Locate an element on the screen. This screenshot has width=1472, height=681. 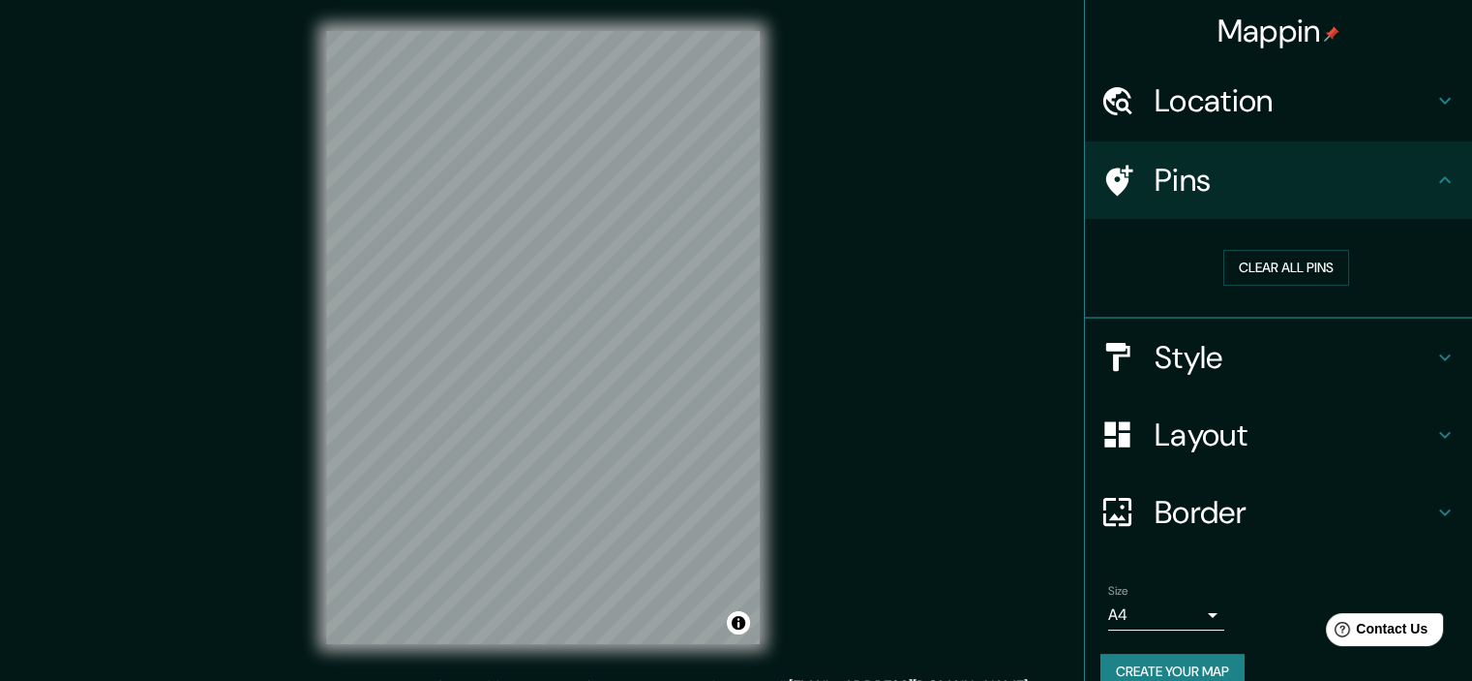
h4: Style is located at coordinates (1294, 357).